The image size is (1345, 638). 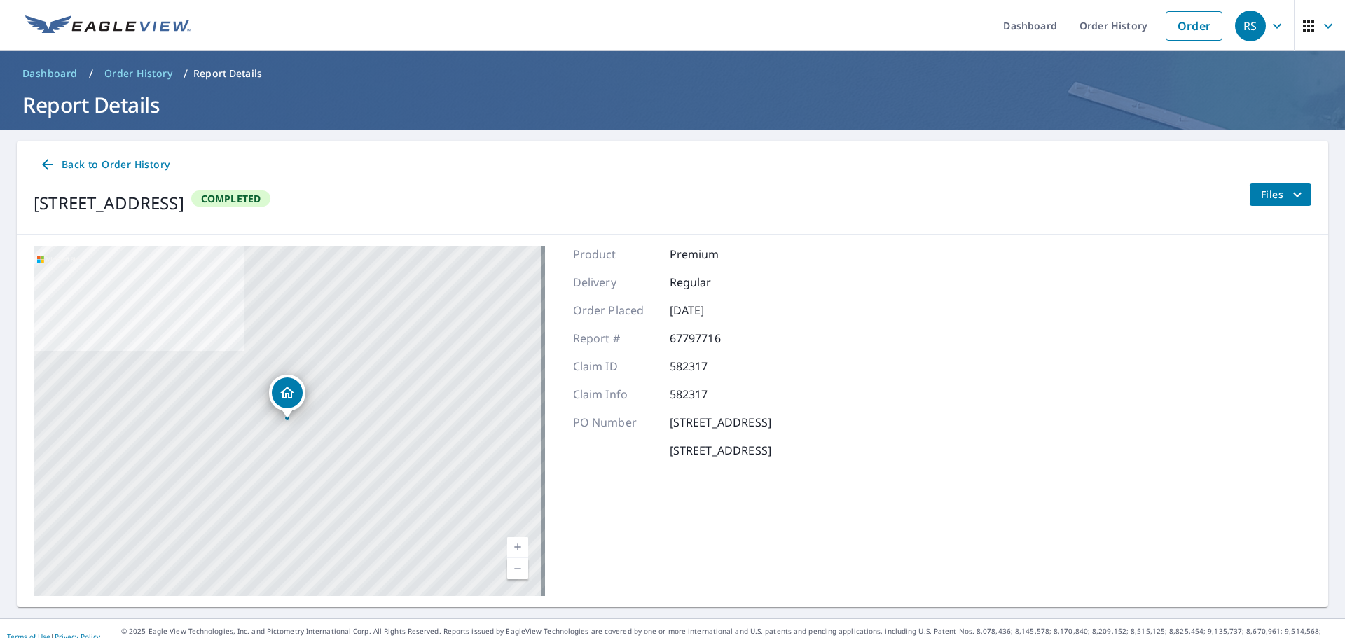 What do you see at coordinates (615, 366) in the screenshot?
I see `p: Claim ID` at bounding box center [615, 366].